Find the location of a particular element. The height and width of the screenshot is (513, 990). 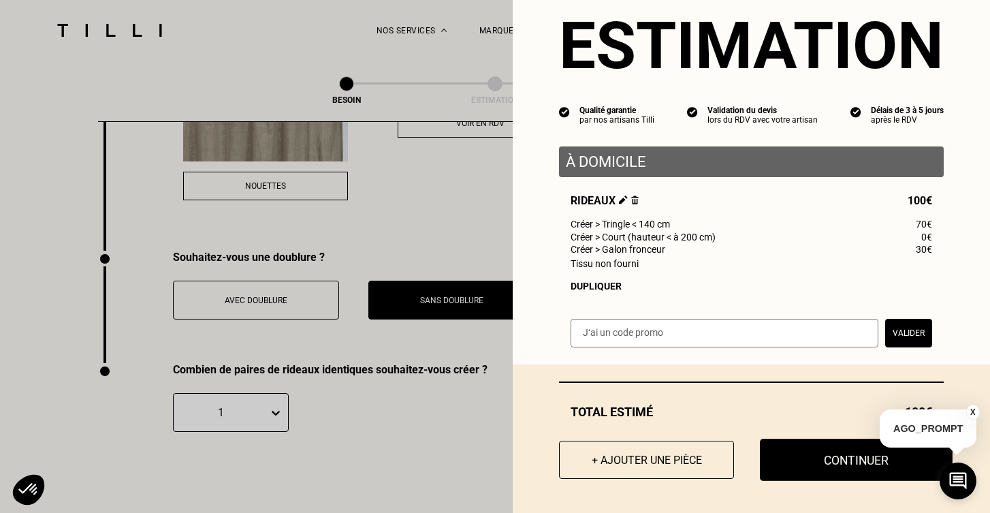

button: X is located at coordinates (973, 412).